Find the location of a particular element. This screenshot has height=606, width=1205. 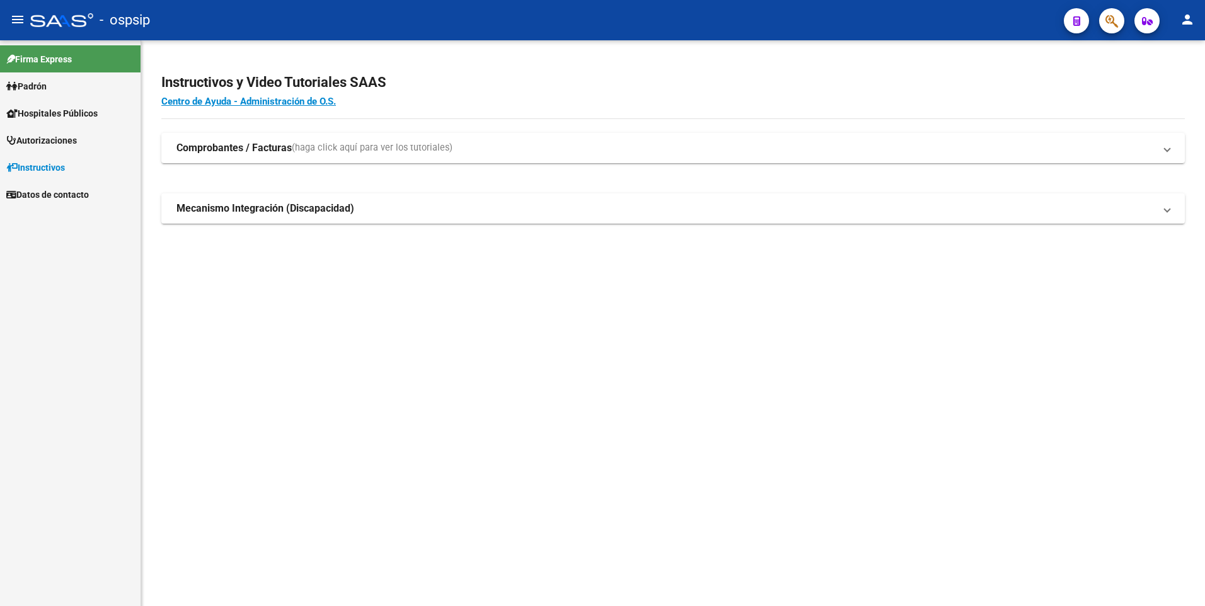

span: Hospitales Públicos is located at coordinates (52, 113).